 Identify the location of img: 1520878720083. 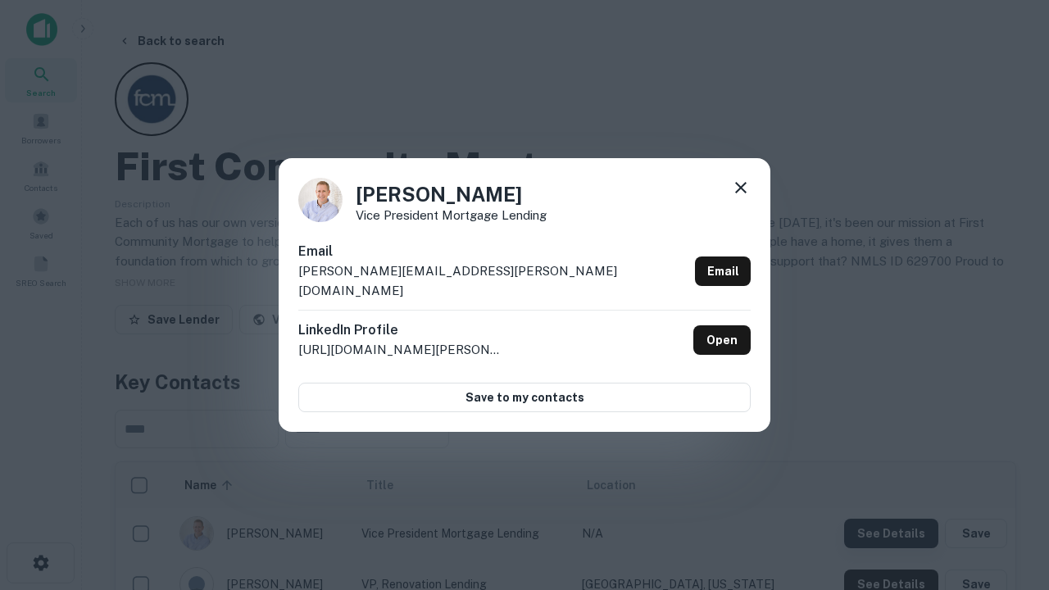
(320, 200).